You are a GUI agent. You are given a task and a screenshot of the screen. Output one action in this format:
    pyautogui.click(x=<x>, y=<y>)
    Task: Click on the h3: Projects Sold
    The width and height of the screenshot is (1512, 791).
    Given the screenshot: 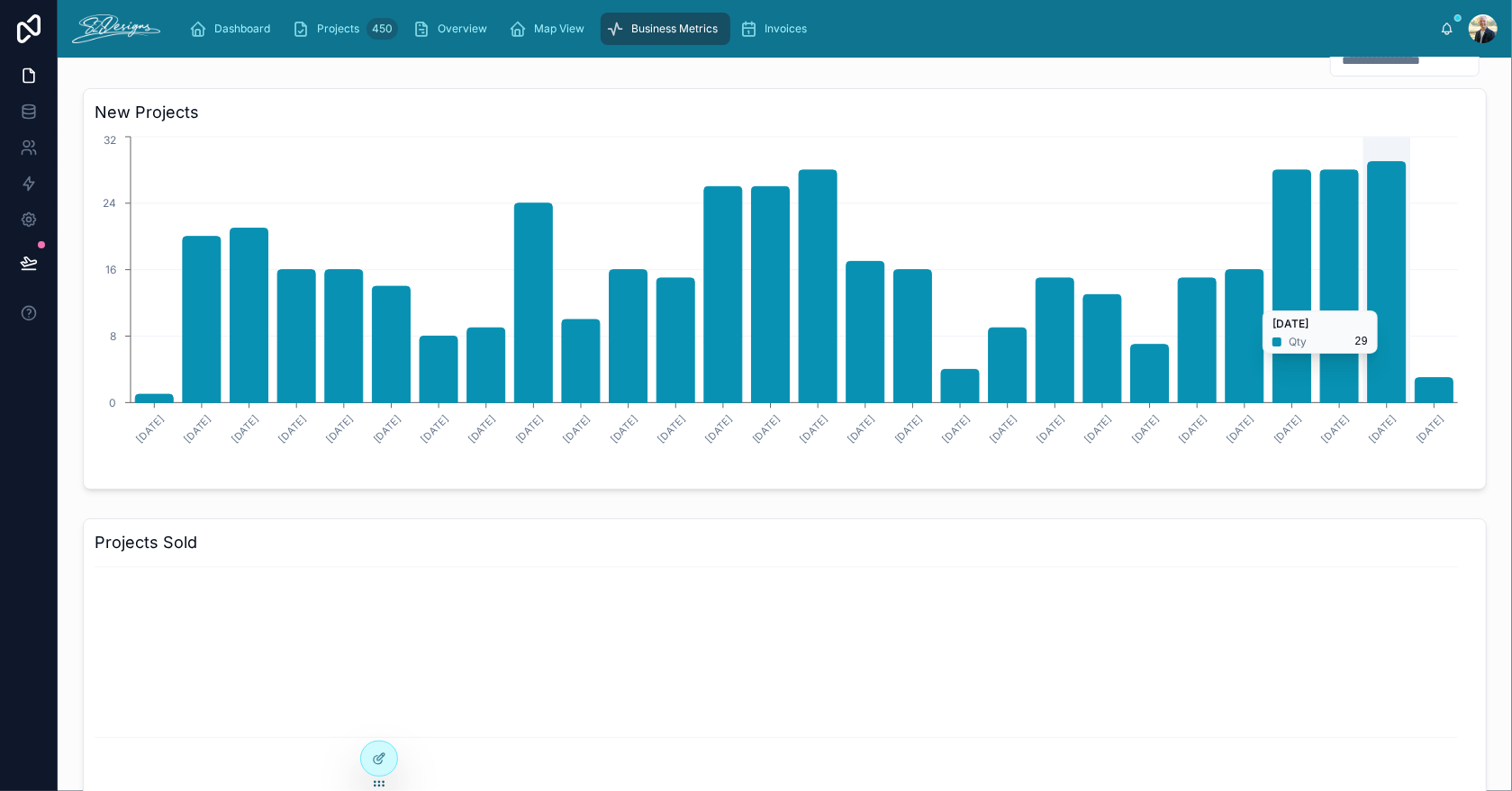 What is the action you would take?
    pyautogui.click(x=784, y=543)
    